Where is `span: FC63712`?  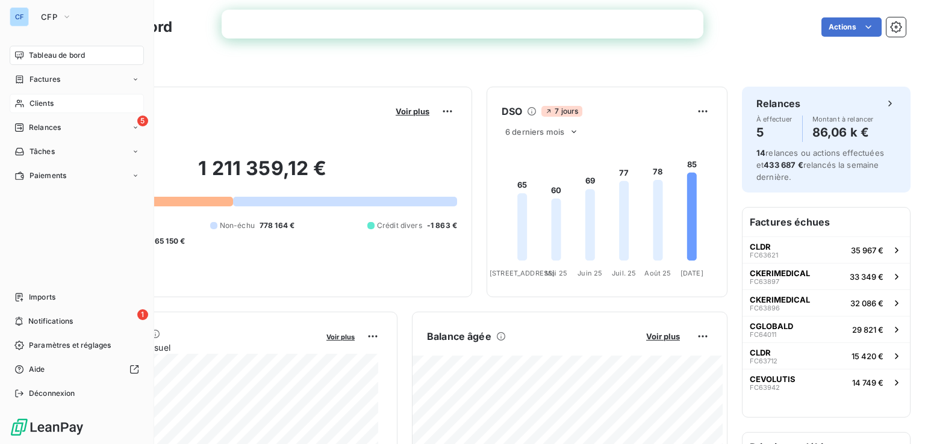
span: FC63712 is located at coordinates (763, 361).